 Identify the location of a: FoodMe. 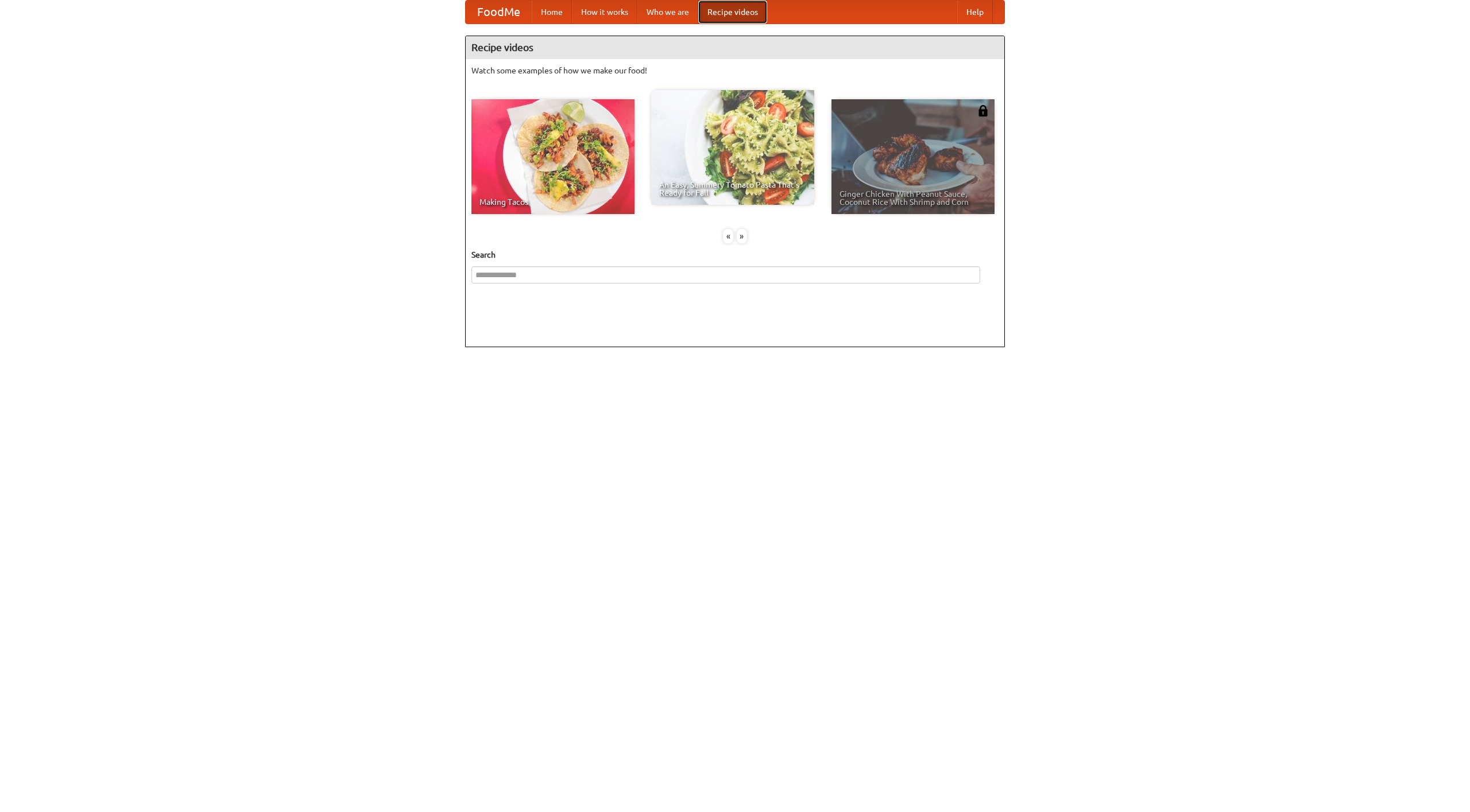
(499, 12).